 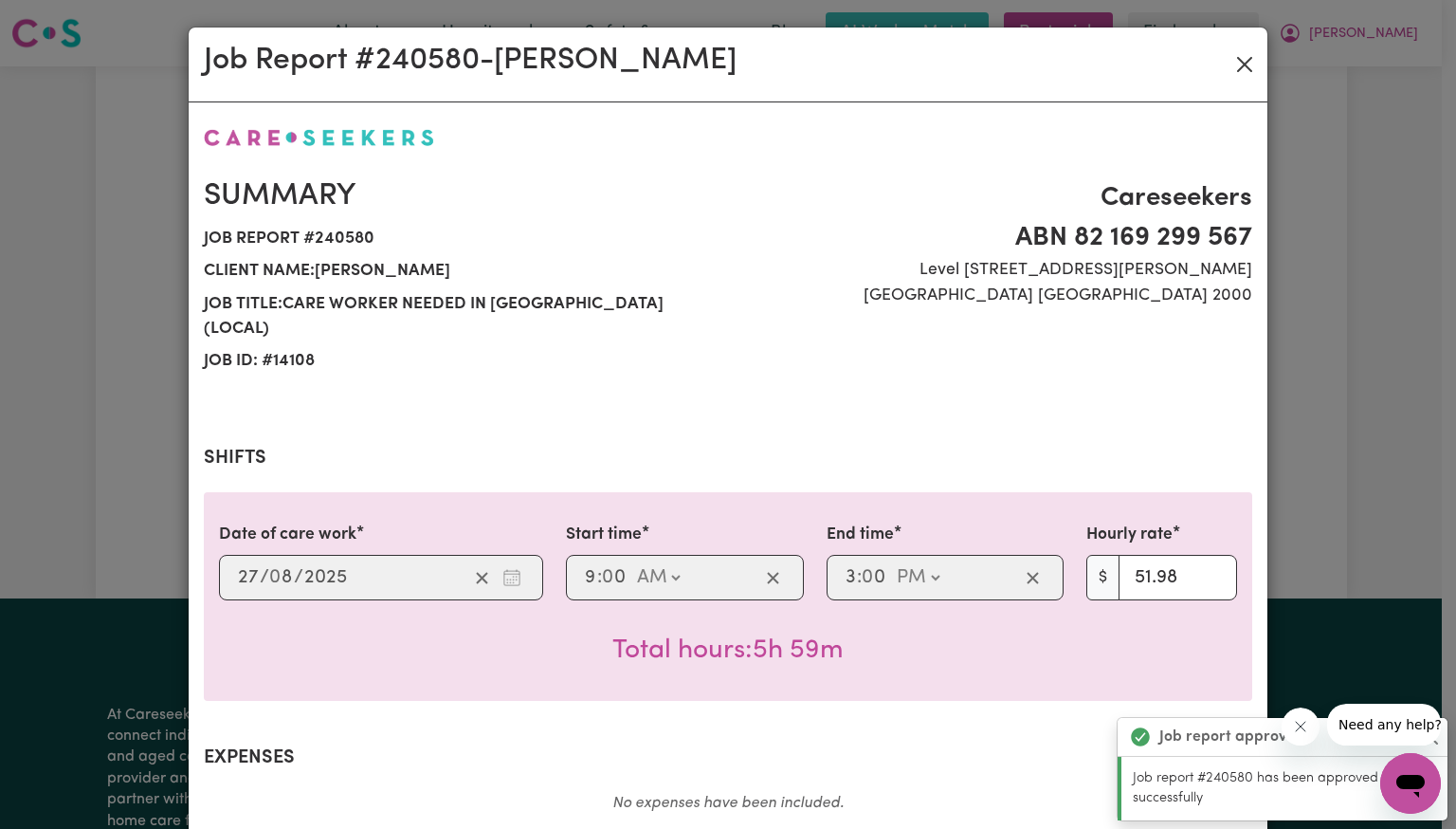 I want to click on span: ABN 82 169 299 567, so click(x=995, y=238).